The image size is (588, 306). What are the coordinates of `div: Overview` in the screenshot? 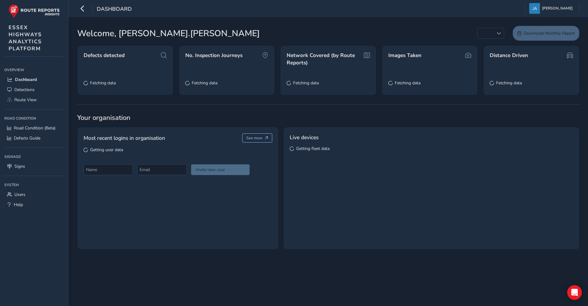 It's located at (34, 70).